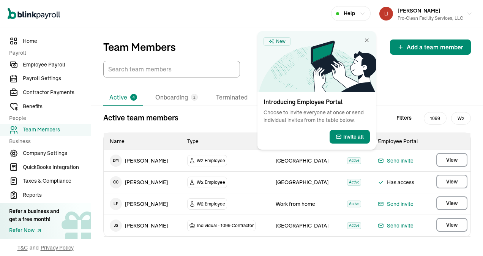  I want to click on div: Refer Now, so click(34, 230).